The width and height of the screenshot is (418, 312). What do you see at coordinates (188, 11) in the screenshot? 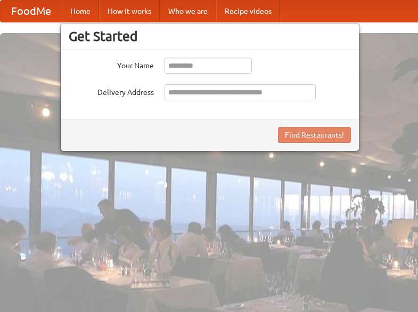
I see `a: Who we are` at bounding box center [188, 11].